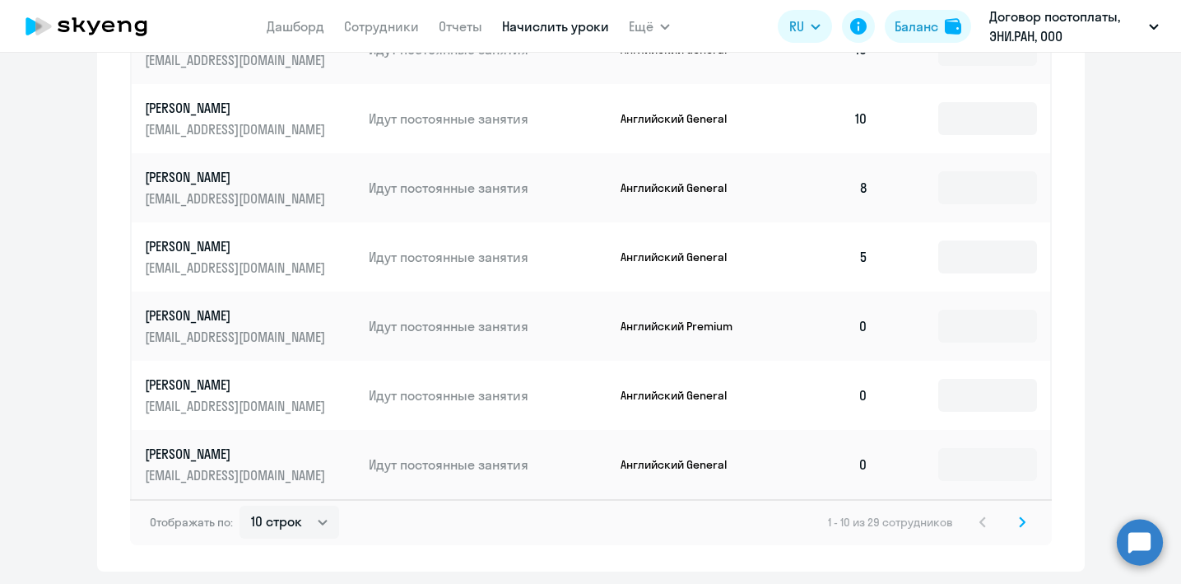 The height and width of the screenshot is (584, 1181). What do you see at coordinates (1074, 26) in the screenshot?
I see `button: Договор постоплаты, ЭНИ.РАН, ООО` at bounding box center [1074, 26].